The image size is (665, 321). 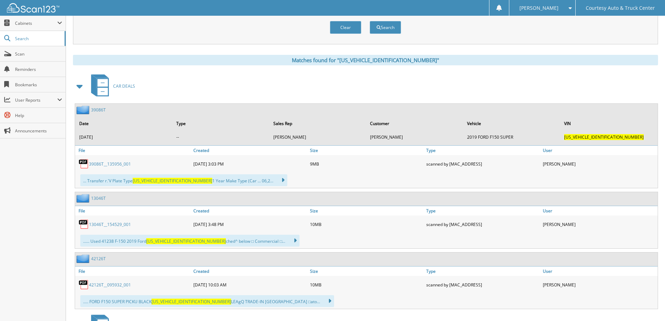 What do you see at coordinates (98, 258) in the screenshot?
I see `a: 42126T` at bounding box center [98, 258].